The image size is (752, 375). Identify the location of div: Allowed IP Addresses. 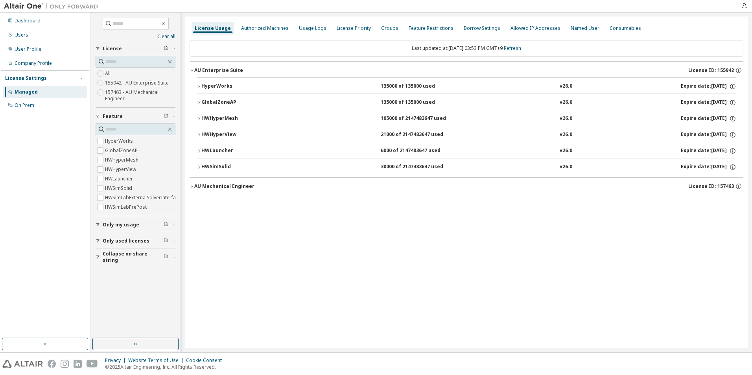
(535, 28).